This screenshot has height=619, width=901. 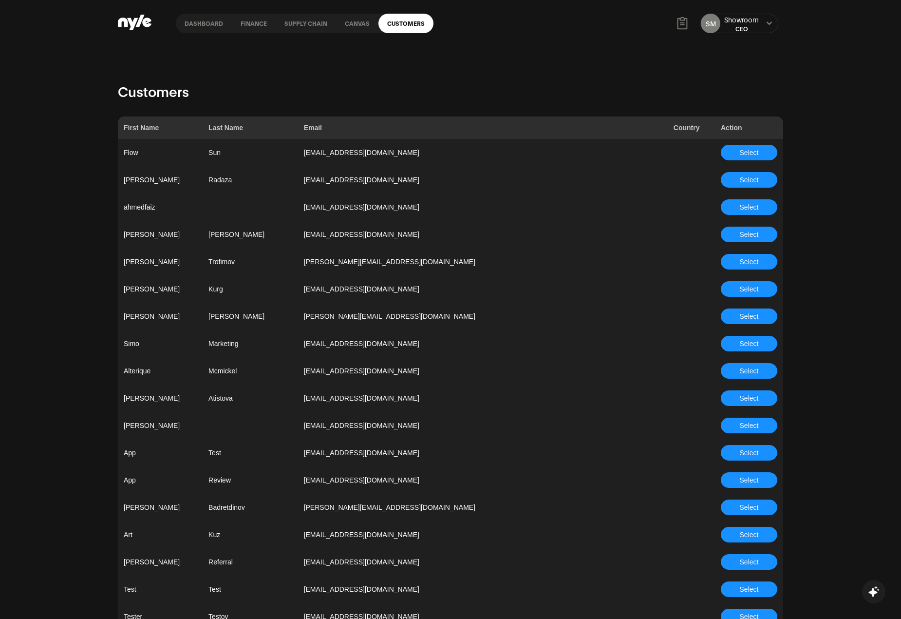 I want to click on td: ahmedfaiz, so click(x=160, y=207).